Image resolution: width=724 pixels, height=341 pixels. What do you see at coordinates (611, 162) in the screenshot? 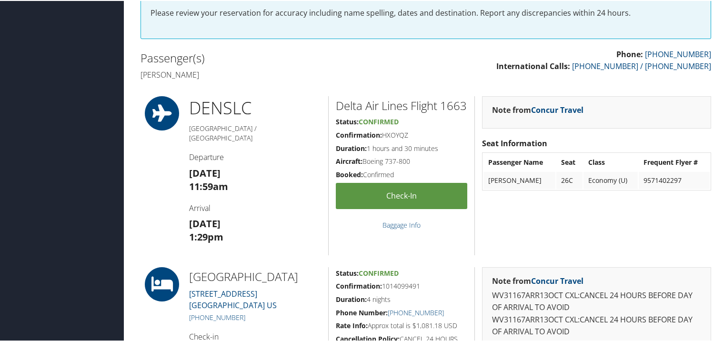
I see `th: Class` at bounding box center [611, 162].